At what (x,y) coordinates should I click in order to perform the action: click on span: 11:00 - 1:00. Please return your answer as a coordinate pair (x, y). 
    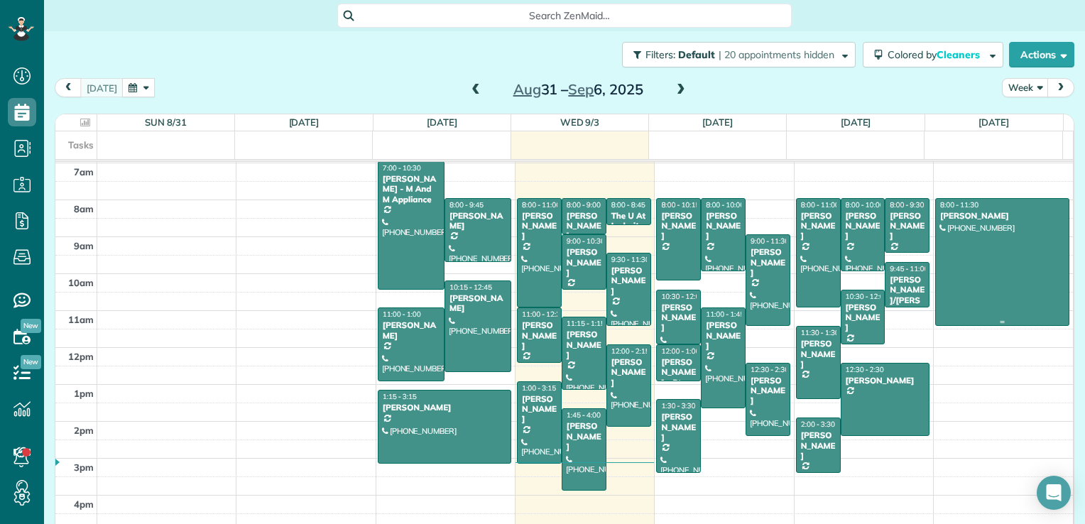
    Looking at the image, I should click on (402, 314).